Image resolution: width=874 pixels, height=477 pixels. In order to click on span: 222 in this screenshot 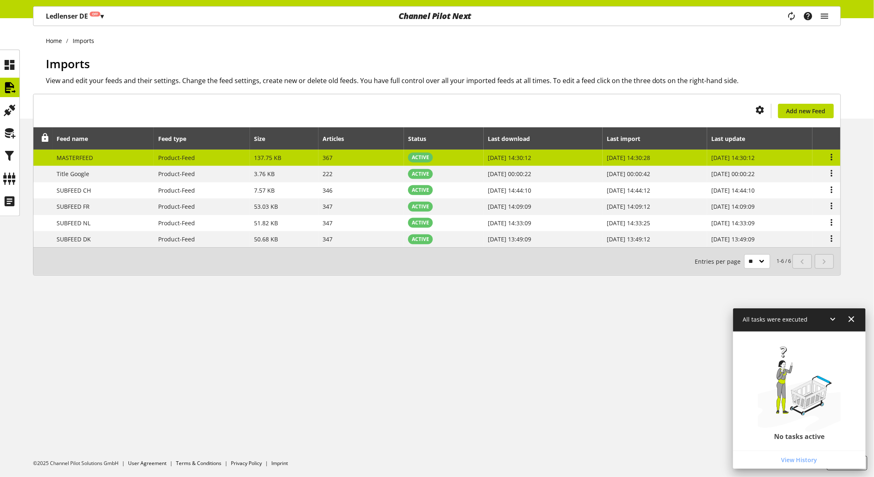, I will do `click(328, 173)`.